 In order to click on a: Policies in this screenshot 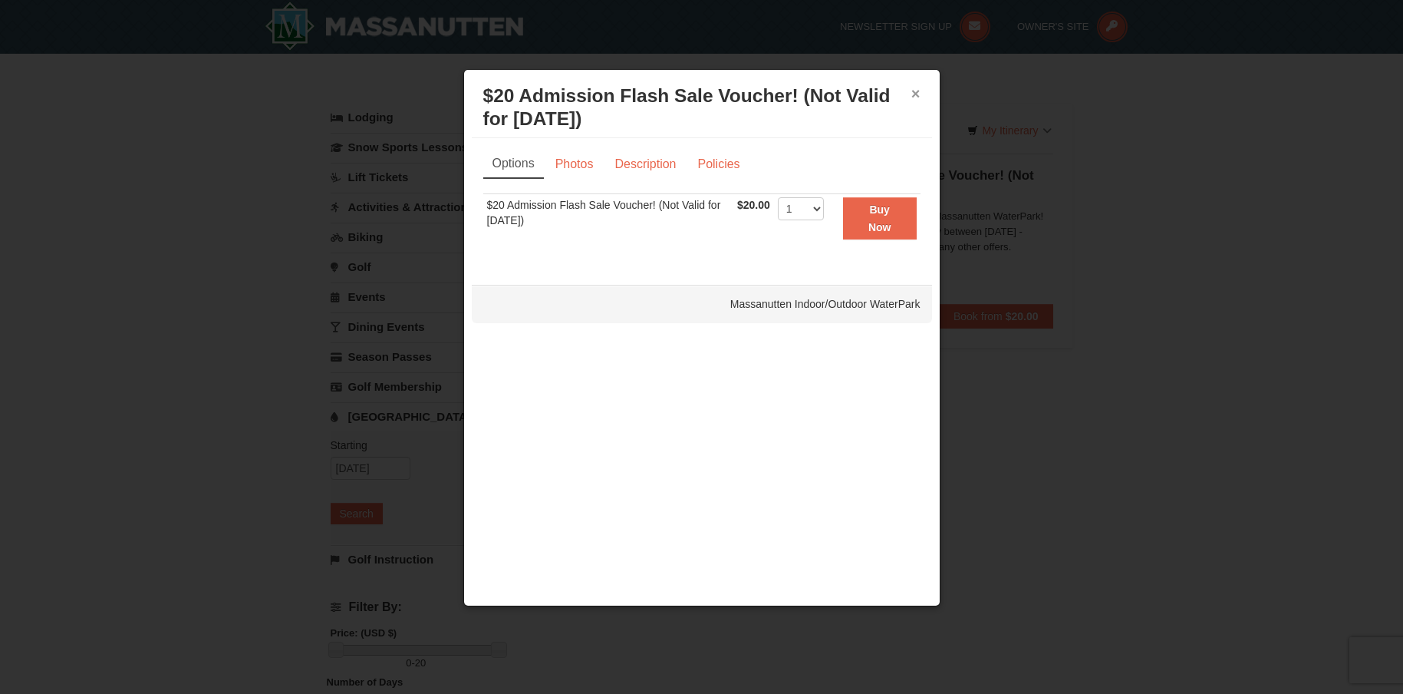, I will do `click(718, 164)`.